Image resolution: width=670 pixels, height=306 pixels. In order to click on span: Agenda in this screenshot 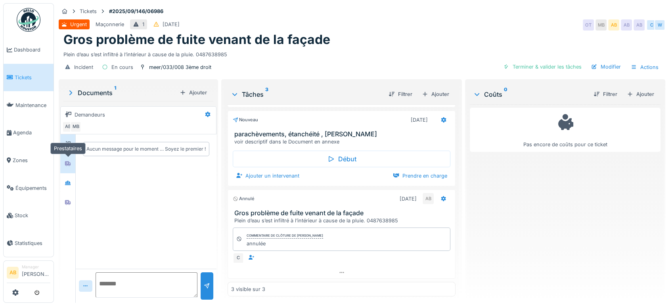, I will do `click(32, 132)`.